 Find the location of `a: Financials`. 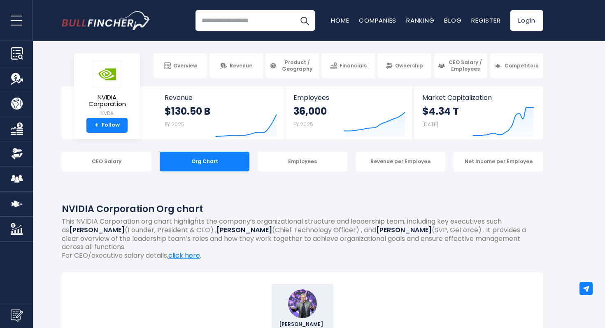

a: Financials is located at coordinates (348, 66).